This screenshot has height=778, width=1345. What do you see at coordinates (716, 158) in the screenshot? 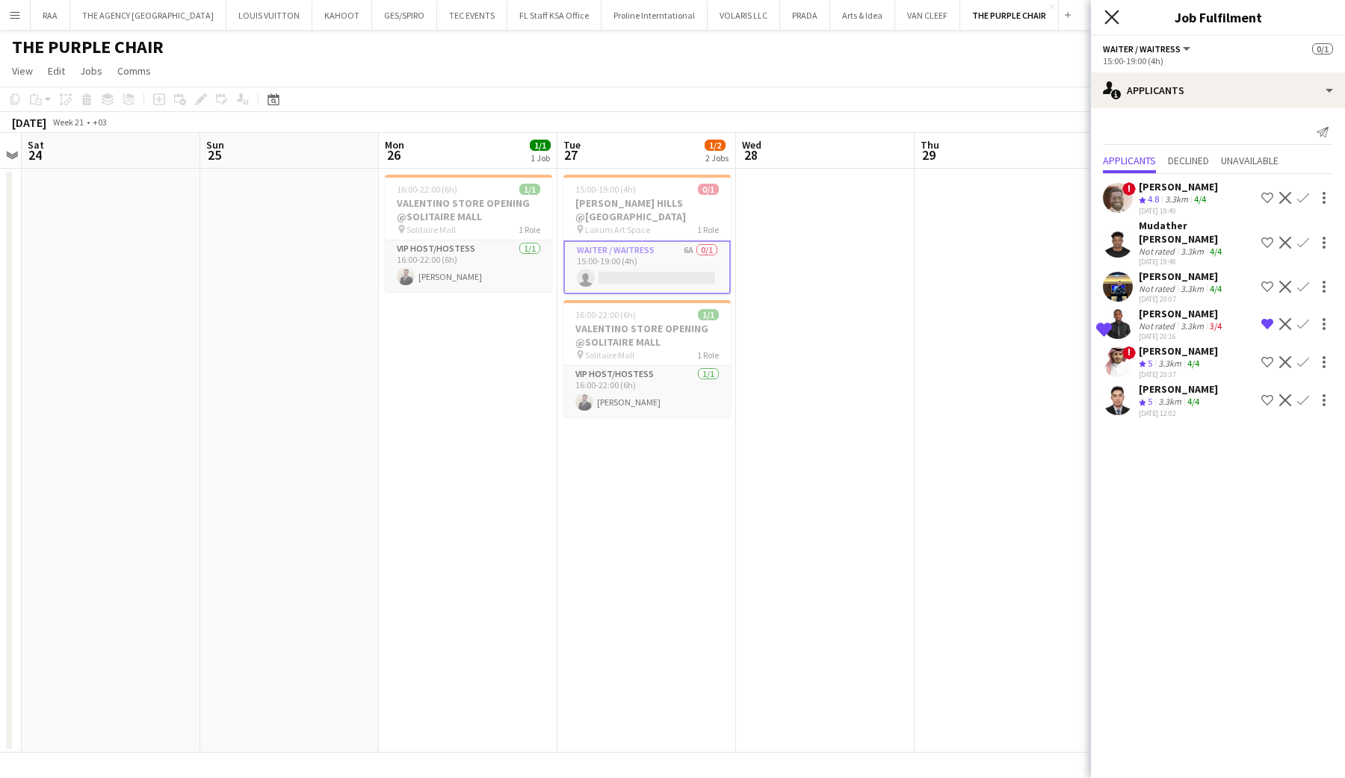
I see `div: 2 Jobs` at bounding box center [716, 158].